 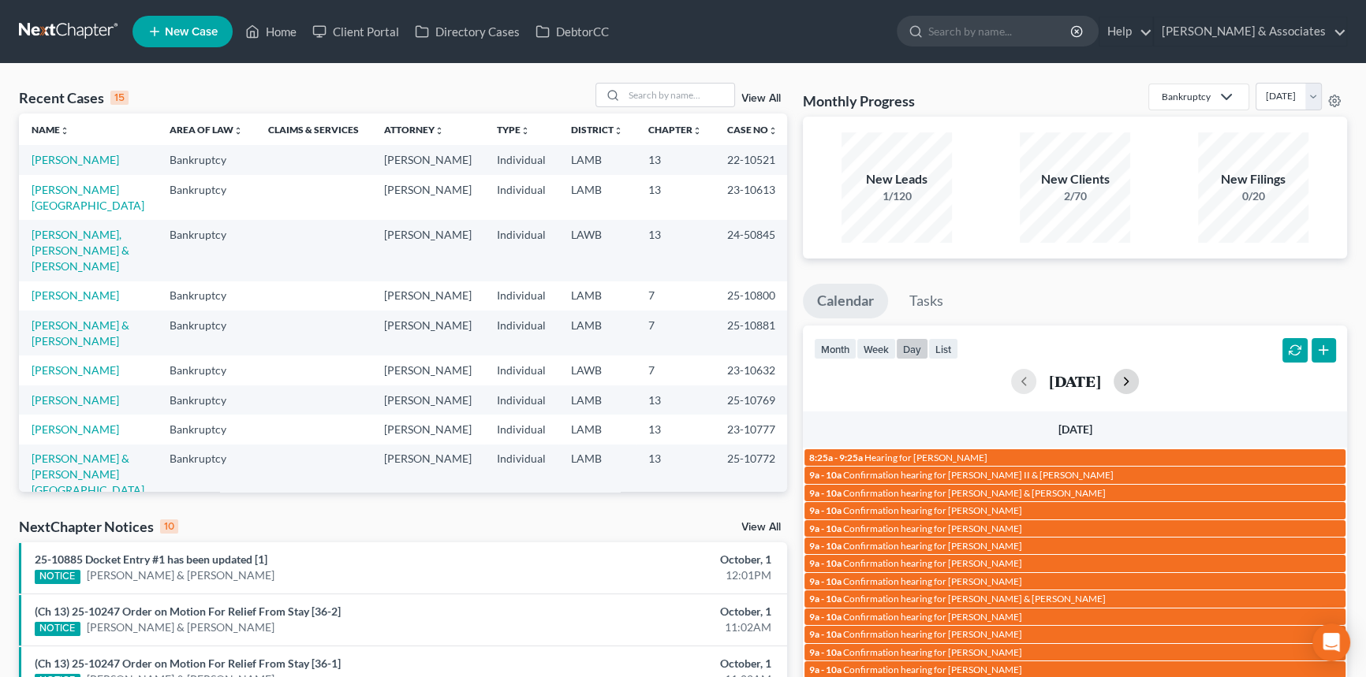 What do you see at coordinates (597, 129) in the screenshot?
I see `a: Districtunfold_more` at bounding box center [597, 129].